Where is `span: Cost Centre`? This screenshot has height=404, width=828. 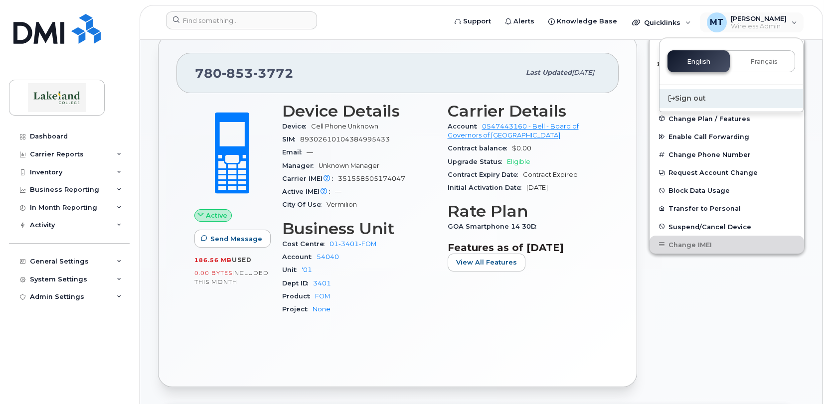 span: Cost Centre is located at coordinates (306, 244).